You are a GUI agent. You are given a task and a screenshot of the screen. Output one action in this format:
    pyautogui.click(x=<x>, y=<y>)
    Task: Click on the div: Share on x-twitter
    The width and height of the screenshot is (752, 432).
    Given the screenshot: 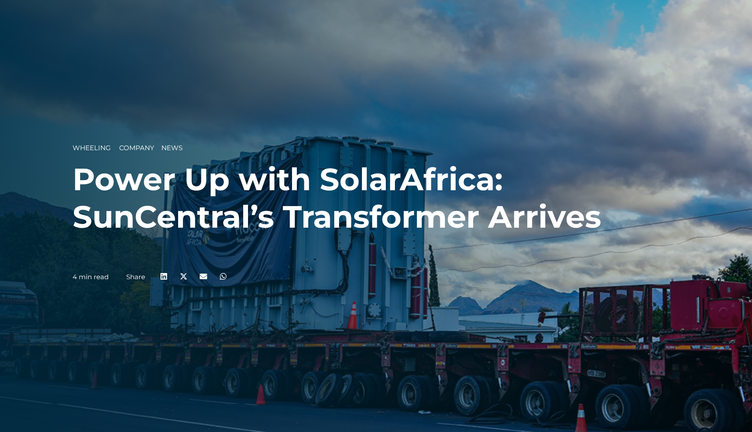 What is the action you would take?
    pyautogui.click(x=183, y=276)
    